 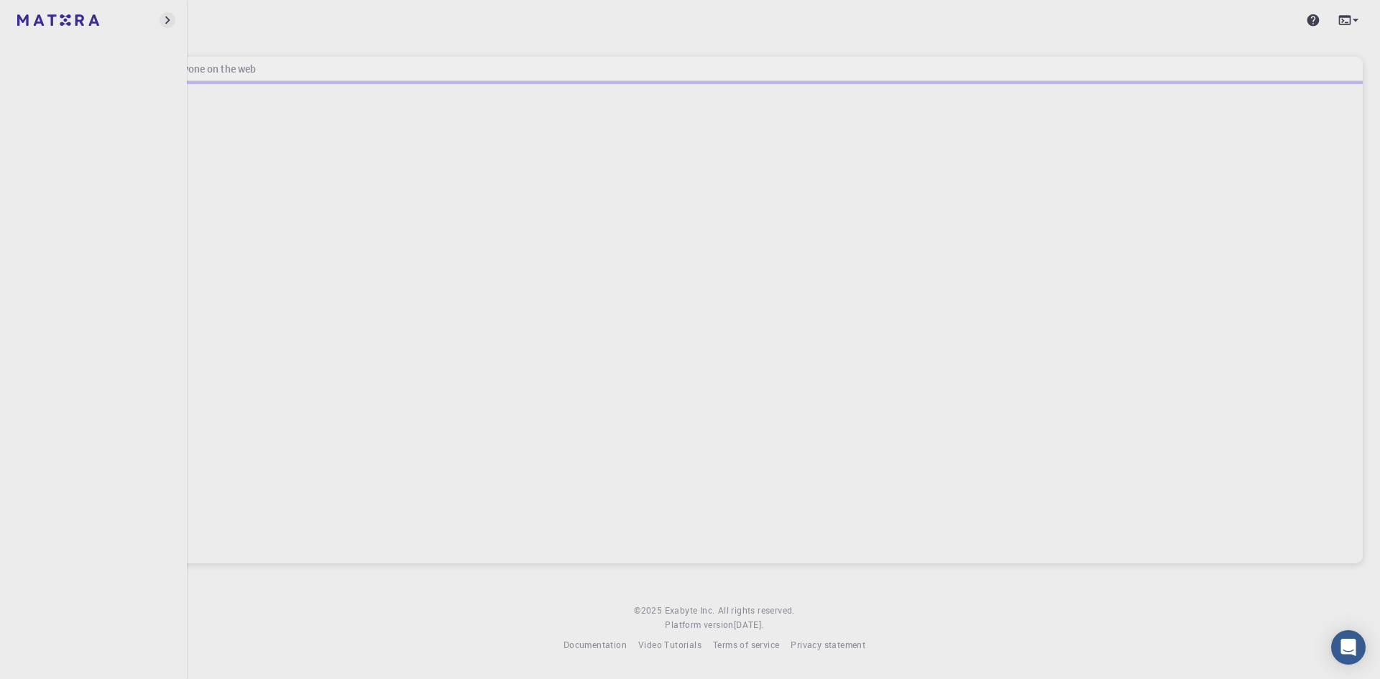 I want to click on a: Privacy statement, so click(x=828, y=645).